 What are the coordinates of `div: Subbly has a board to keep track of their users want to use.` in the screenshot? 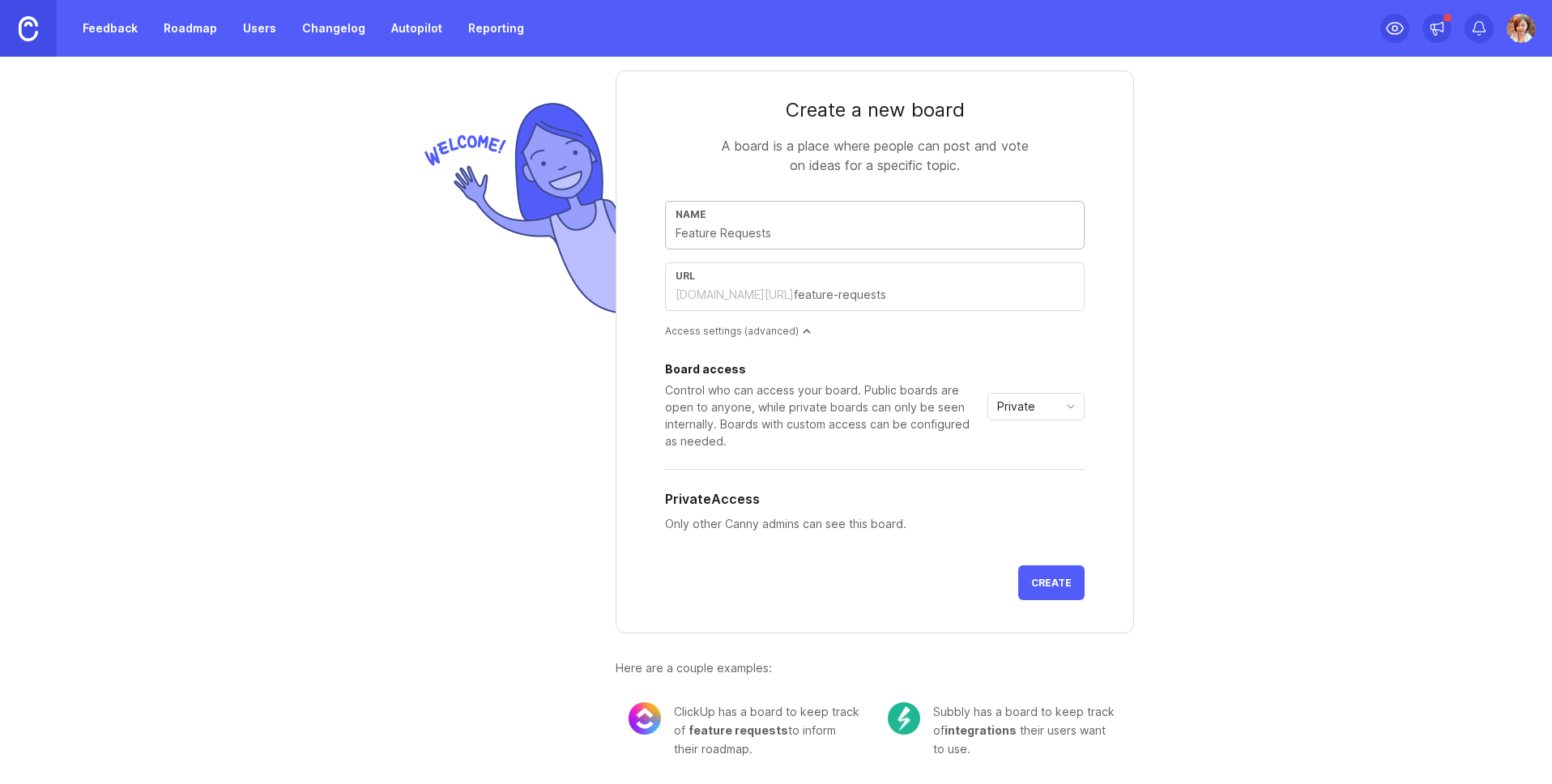 It's located at (1027, 730).